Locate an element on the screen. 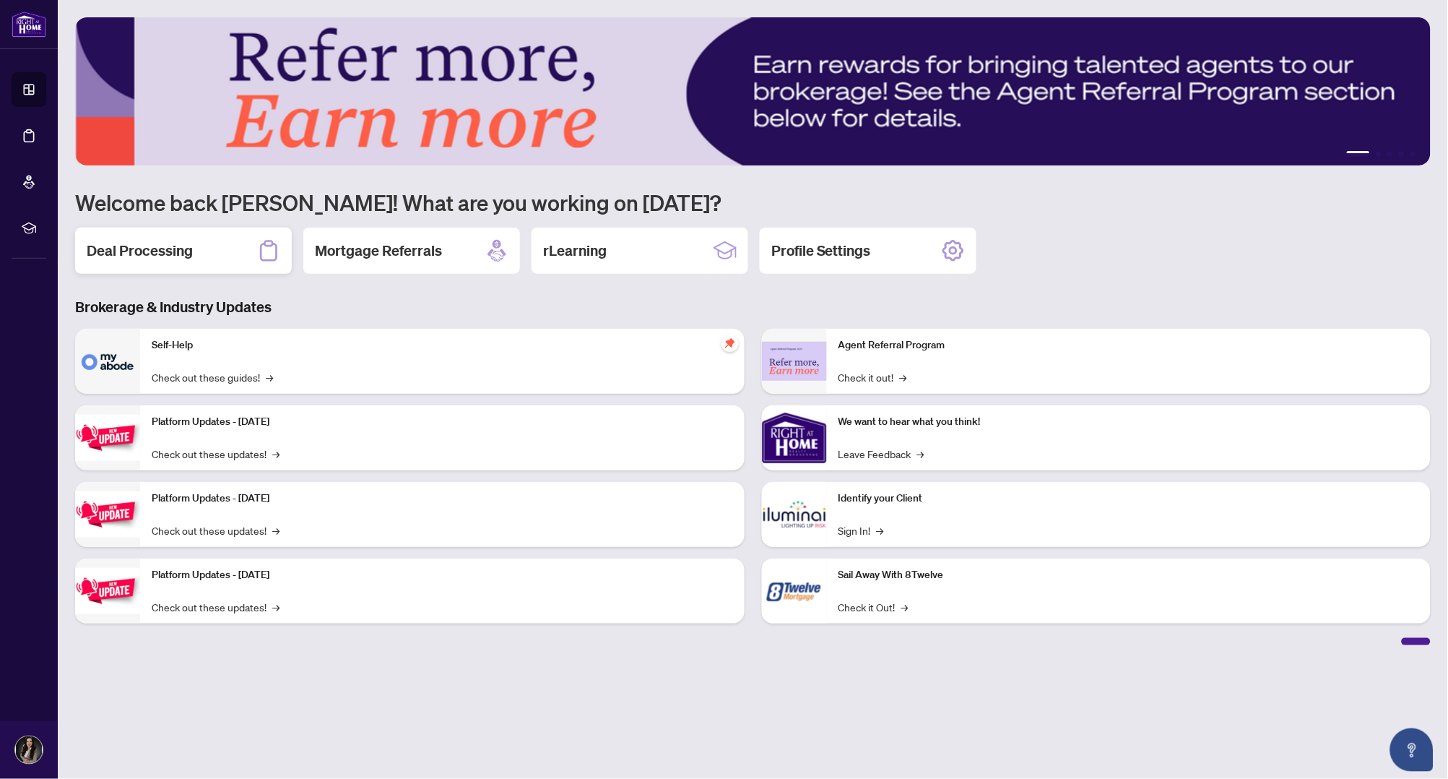 Image resolution: width=1448 pixels, height=779 pixels. h2: Mortgage Referrals is located at coordinates (379, 251).